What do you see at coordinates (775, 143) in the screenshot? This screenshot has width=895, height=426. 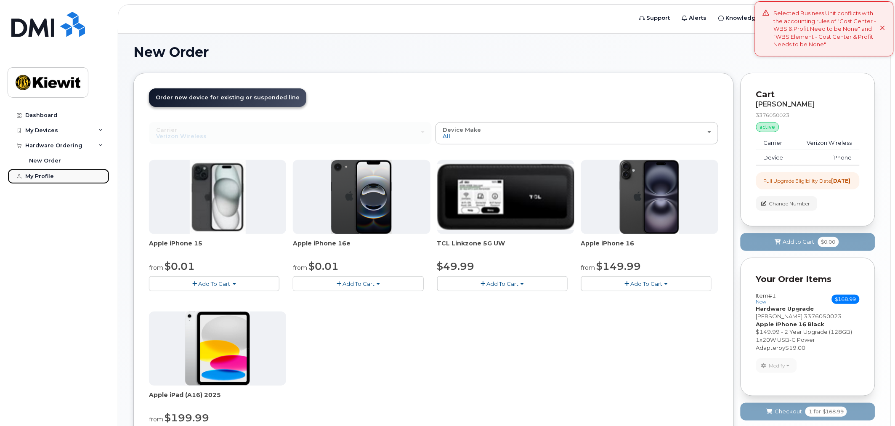 I see `td: Carrier` at bounding box center [775, 143].